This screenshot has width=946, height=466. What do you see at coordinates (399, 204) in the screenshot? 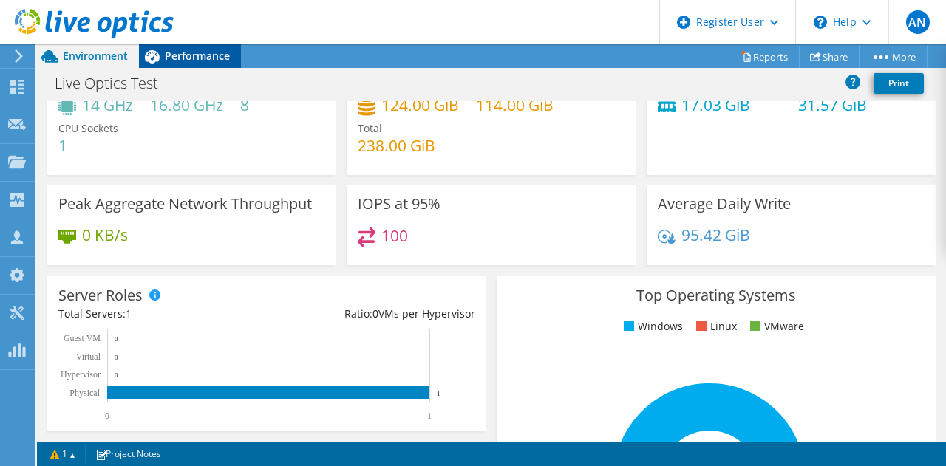
I see `h3: IOPS at 95%` at bounding box center [399, 204].